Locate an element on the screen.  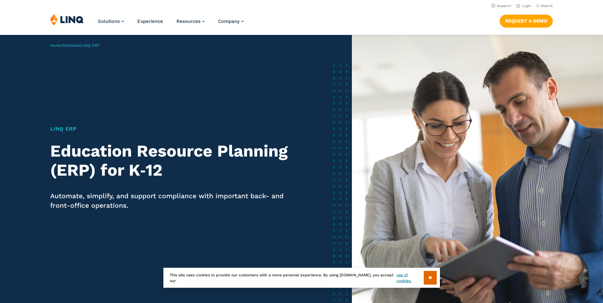
div: This site uses cookies to provide our customers with a more personal experience. By using [DOMAIN... is located at coordinates (302, 278).